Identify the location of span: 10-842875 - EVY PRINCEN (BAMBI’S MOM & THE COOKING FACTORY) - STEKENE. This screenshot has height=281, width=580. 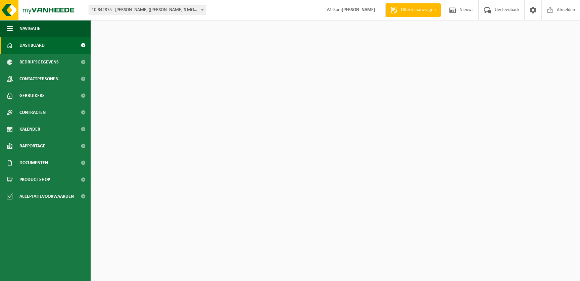
(147, 10).